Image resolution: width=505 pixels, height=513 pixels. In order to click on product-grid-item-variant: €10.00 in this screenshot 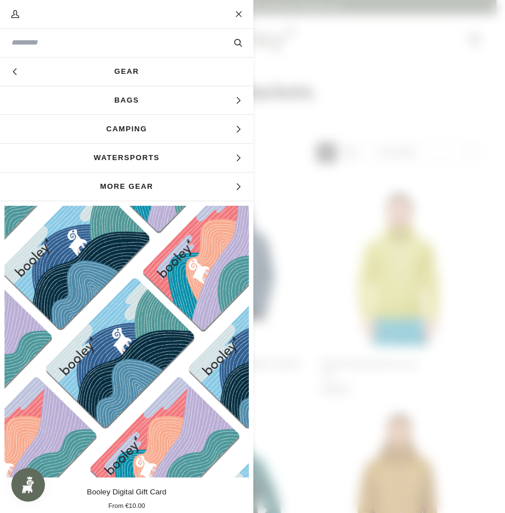, I will do `click(127, 341)`.